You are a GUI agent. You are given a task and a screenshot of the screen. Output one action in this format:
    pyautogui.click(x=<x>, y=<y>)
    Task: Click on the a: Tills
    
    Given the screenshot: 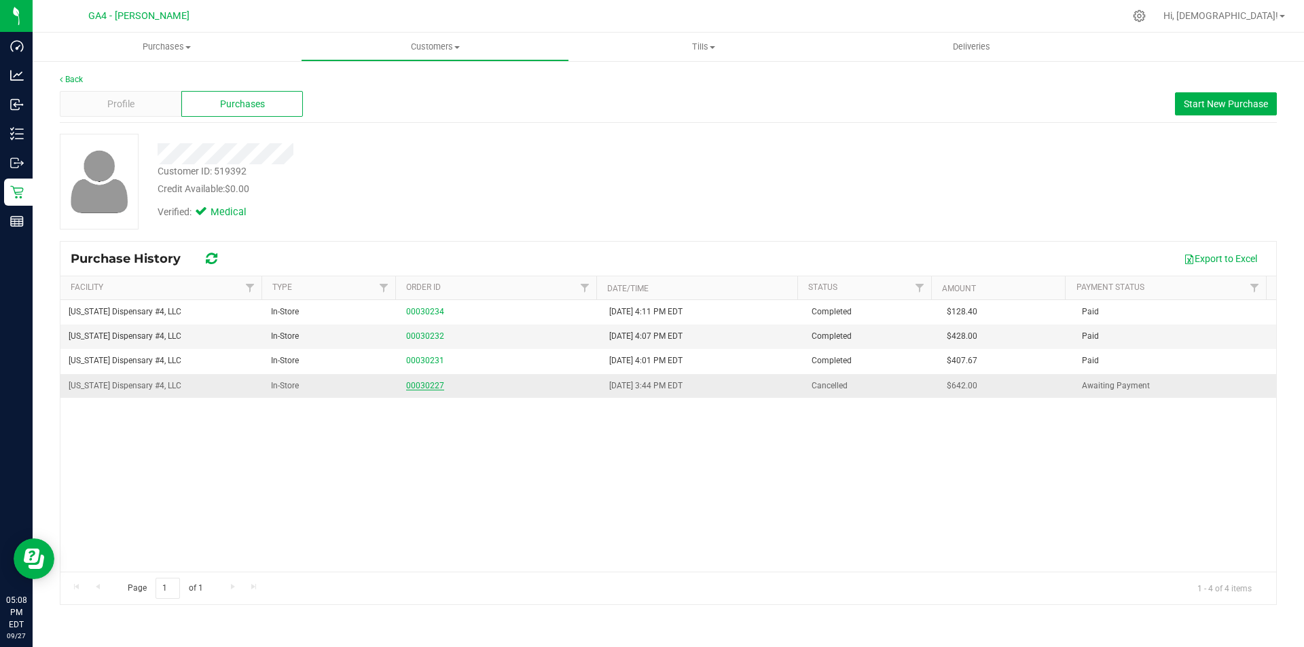 What is the action you would take?
    pyautogui.click(x=703, y=47)
    